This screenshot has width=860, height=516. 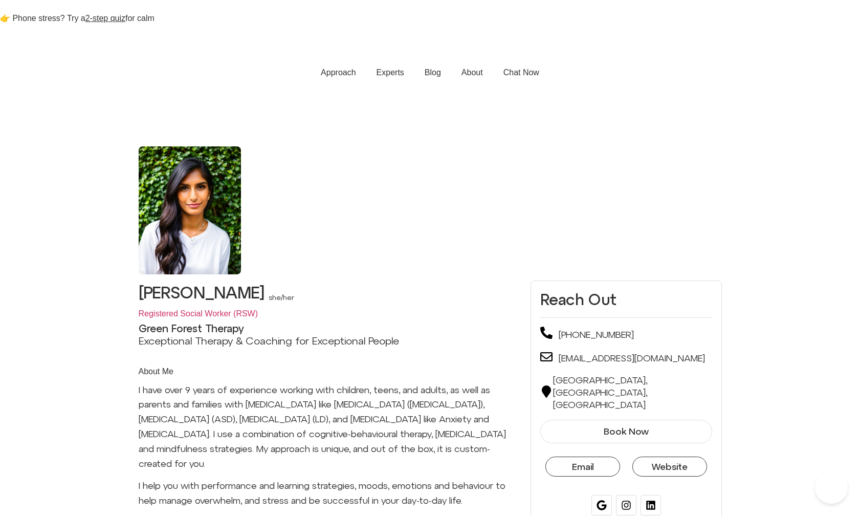 I want to click on u: 2-step quiz, so click(x=105, y=18).